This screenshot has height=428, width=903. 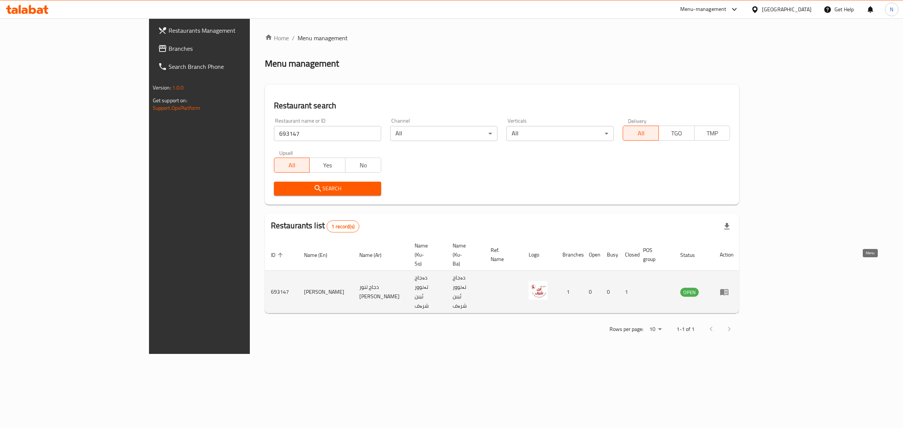 I want to click on span: Restaurants Management, so click(x=231, y=30).